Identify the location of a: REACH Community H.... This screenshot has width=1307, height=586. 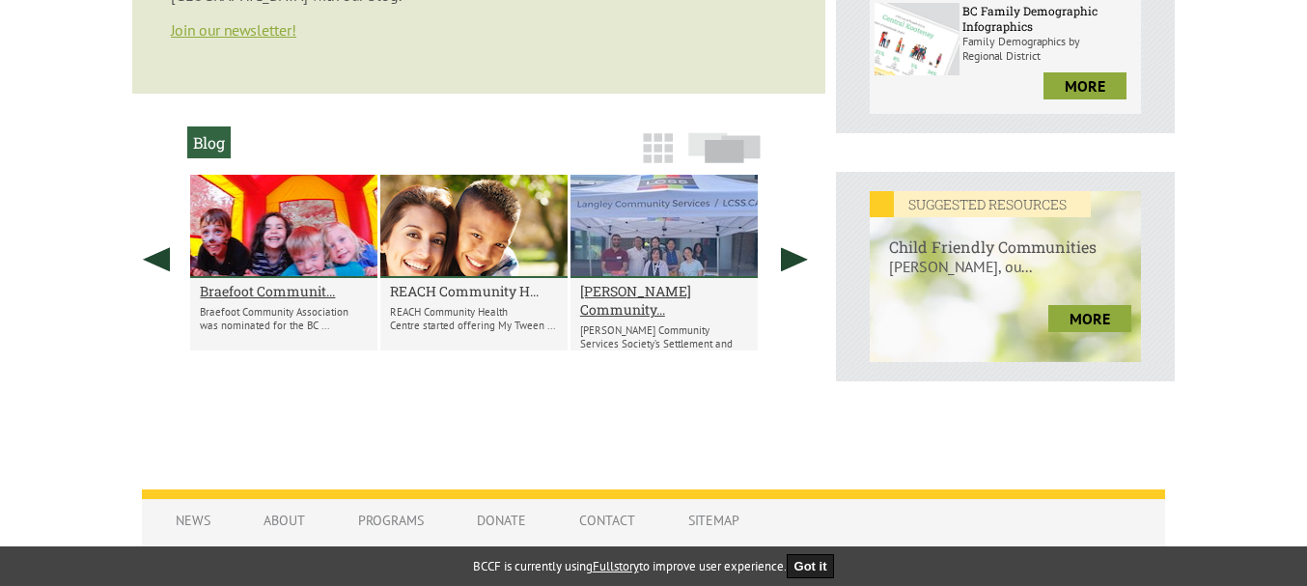
(474, 291).